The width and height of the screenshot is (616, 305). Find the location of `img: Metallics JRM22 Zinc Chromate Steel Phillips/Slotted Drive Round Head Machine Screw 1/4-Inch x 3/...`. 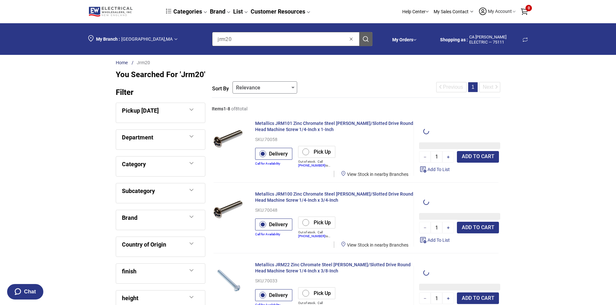

img: Metallics JRM22 Zinc Chromate Steel Phillips/Slotted Drive Round Head Machine Screw 1/4-Inch x 3/... is located at coordinates (228, 281).